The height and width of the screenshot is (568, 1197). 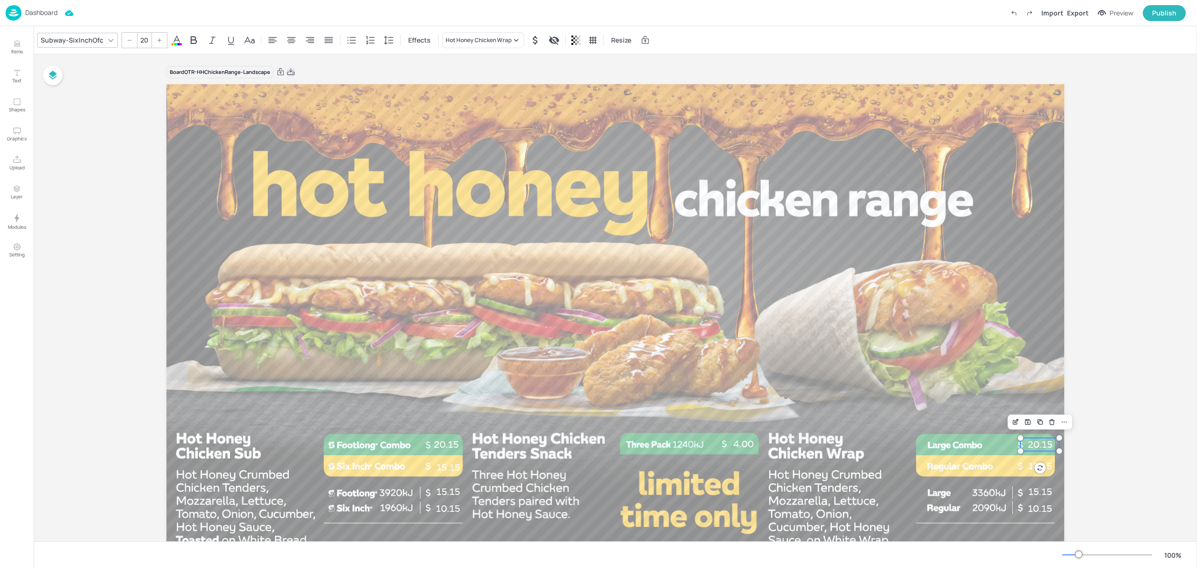 I want to click on div: Duplicate, so click(x=1040, y=422).